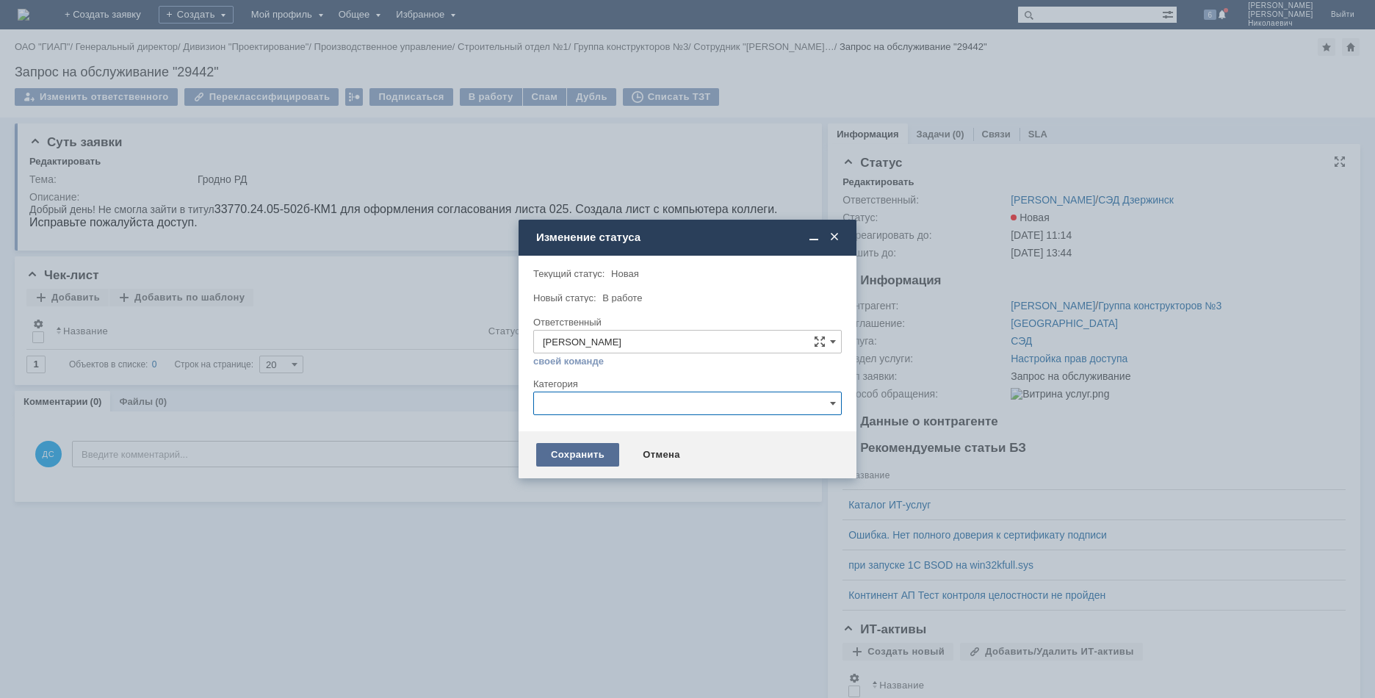 This screenshot has width=1375, height=698. Describe the element at coordinates (686, 322) in the screenshot. I see `div: Ответственный` at that location.